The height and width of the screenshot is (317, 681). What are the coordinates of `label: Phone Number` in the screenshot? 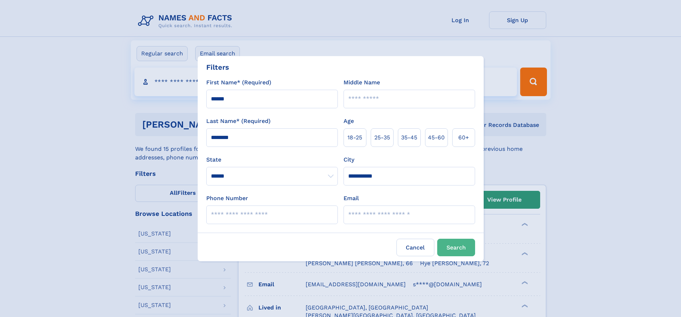 It's located at (227, 198).